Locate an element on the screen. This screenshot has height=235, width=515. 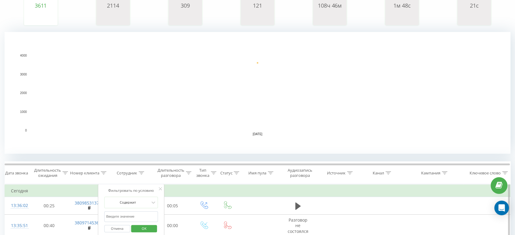
div: Длительность ожидания is located at coordinates (48, 173).